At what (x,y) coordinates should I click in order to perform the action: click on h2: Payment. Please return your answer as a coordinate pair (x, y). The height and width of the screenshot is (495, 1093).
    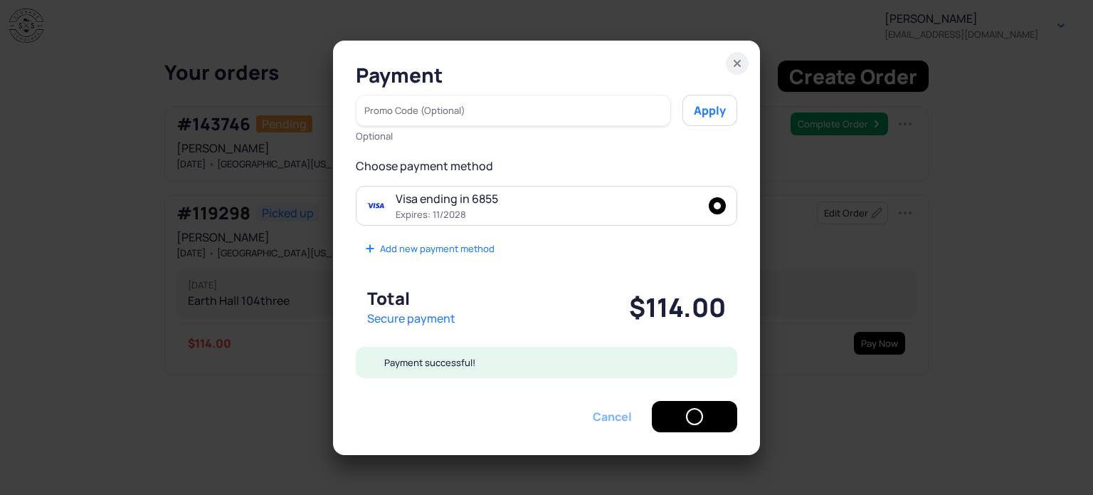
    Looking at the image, I should click on (547, 75).